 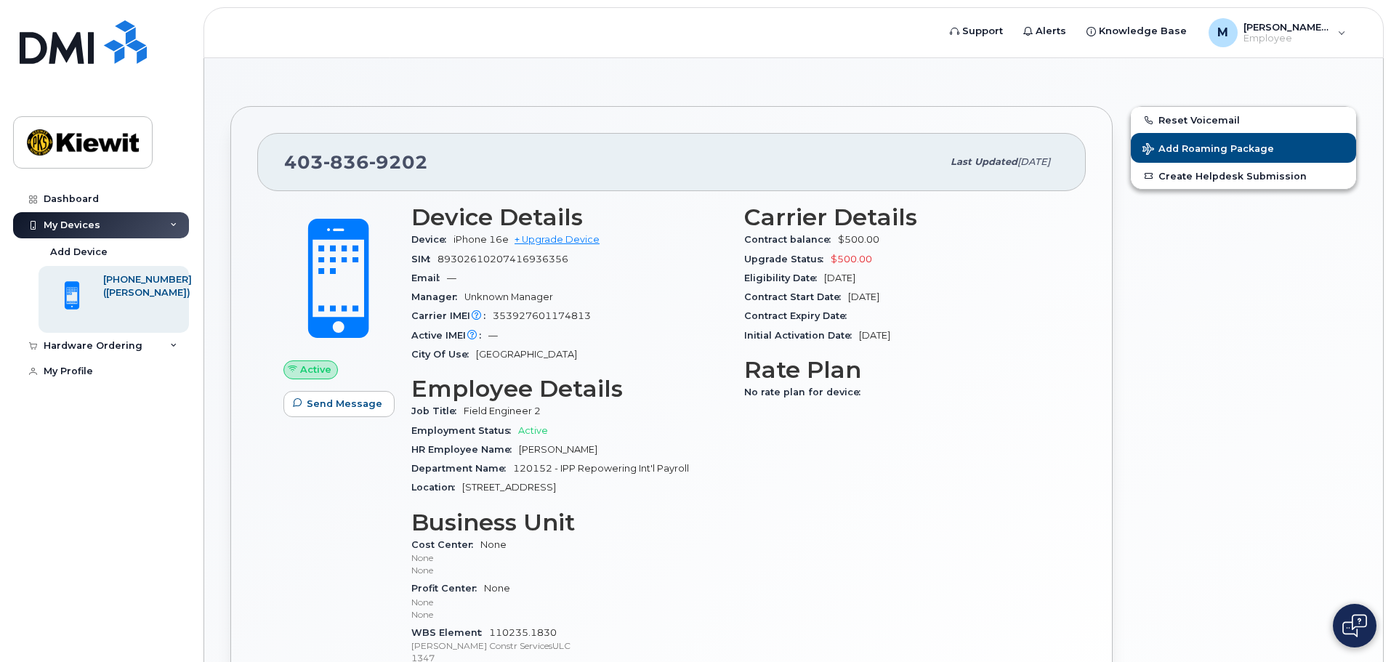 What do you see at coordinates (344, 403) in the screenshot?
I see `span: Send Message` at bounding box center [344, 403].